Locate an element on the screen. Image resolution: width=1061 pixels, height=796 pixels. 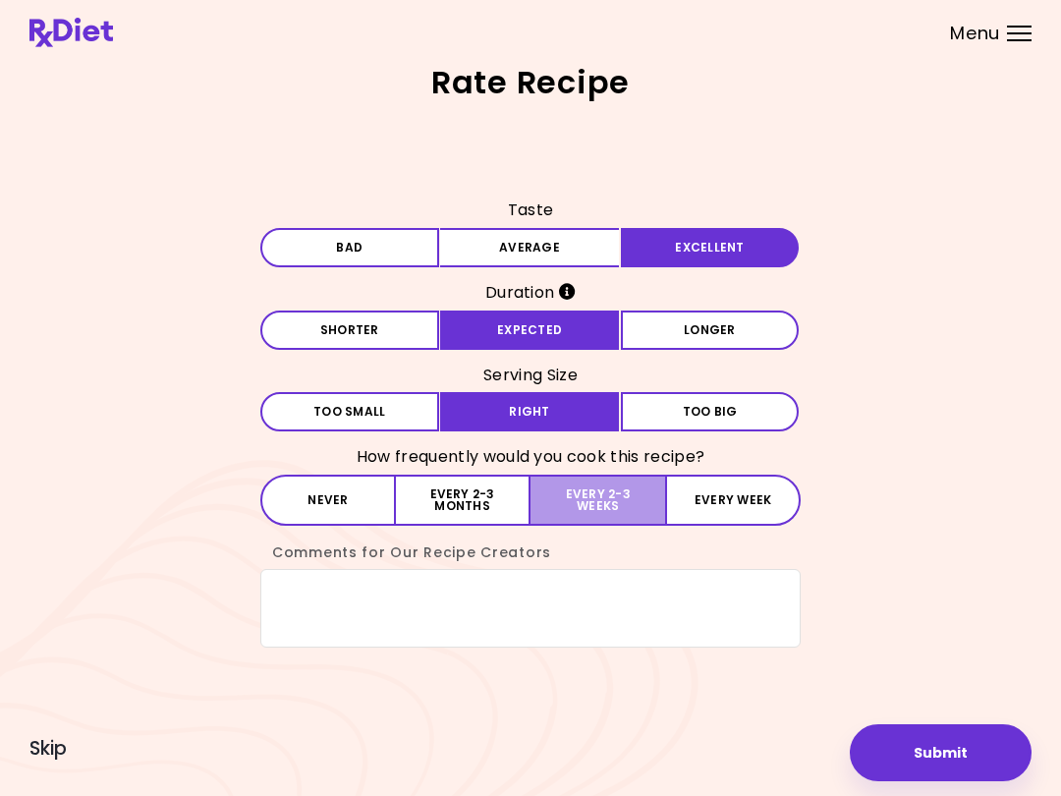
button: Every 2-3 months is located at coordinates (463, 500).